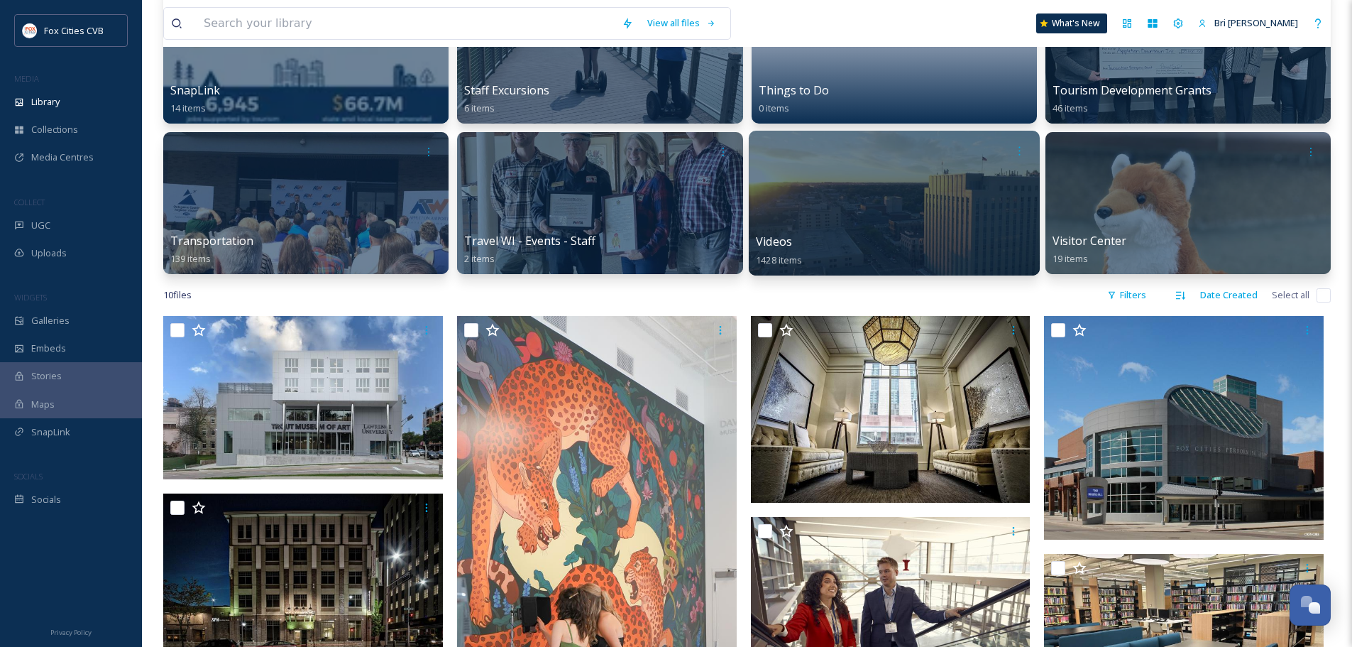  What do you see at coordinates (62, 157) in the screenshot?
I see `span: Media Centres` at bounding box center [62, 157].